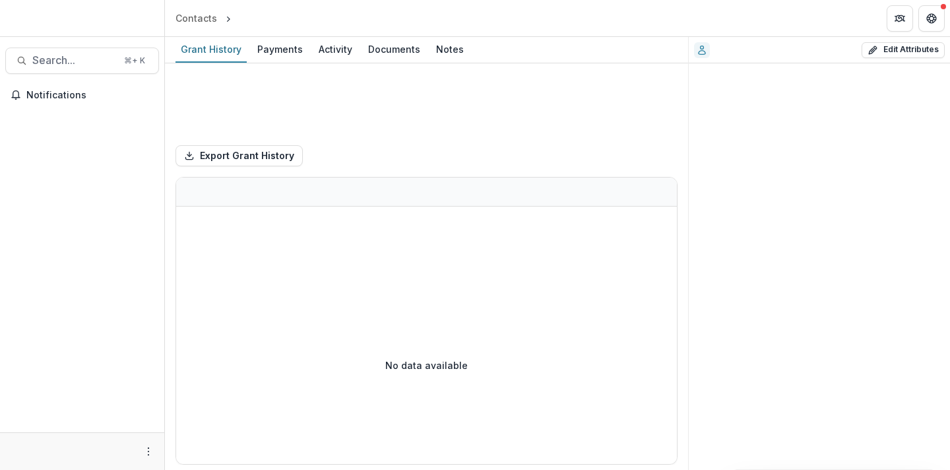 Image resolution: width=950 pixels, height=470 pixels. I want to click on a: Activity, so click(335, 49).